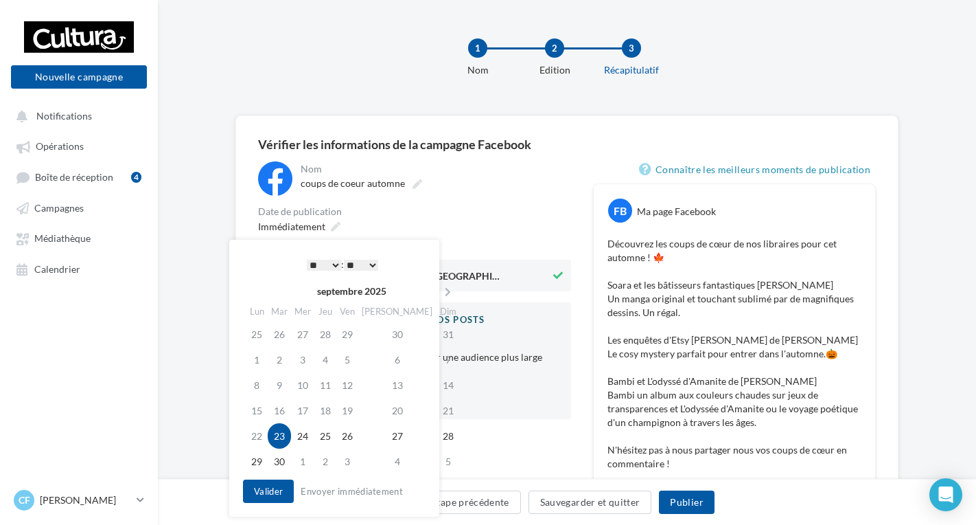 Image resolution: width=976 pixels, height=525 pixels. I want to click on td: 16, so click(279, 410).